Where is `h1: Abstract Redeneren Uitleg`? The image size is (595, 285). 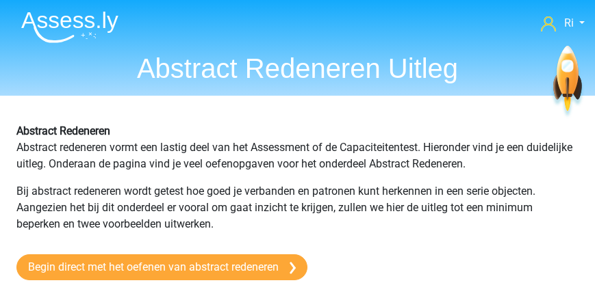
h1: Abstract Redeneren Uitleg is located at coordinates (297, 68).